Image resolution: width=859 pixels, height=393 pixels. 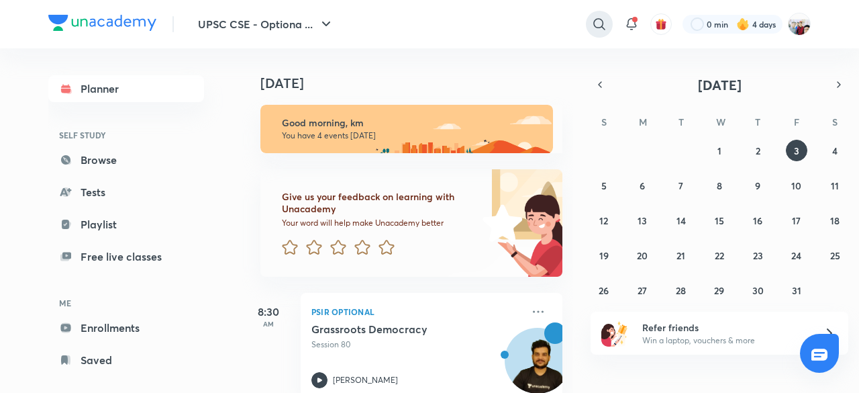 I want to click on abbr: October 3, 2025, so click(x=797, y=150).